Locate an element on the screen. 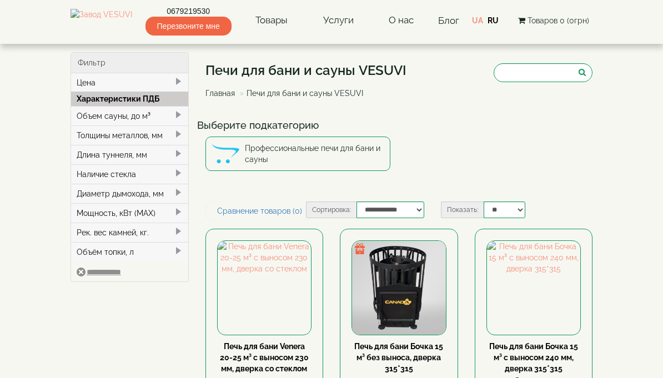  a: Сравнение товаров (0) is located at coordinates (259, 211).